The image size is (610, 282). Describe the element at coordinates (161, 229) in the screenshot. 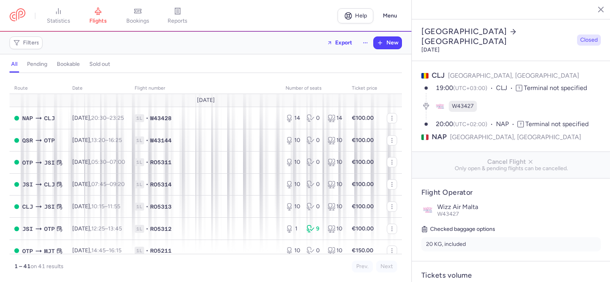

I see `span: RO5312` at that location.